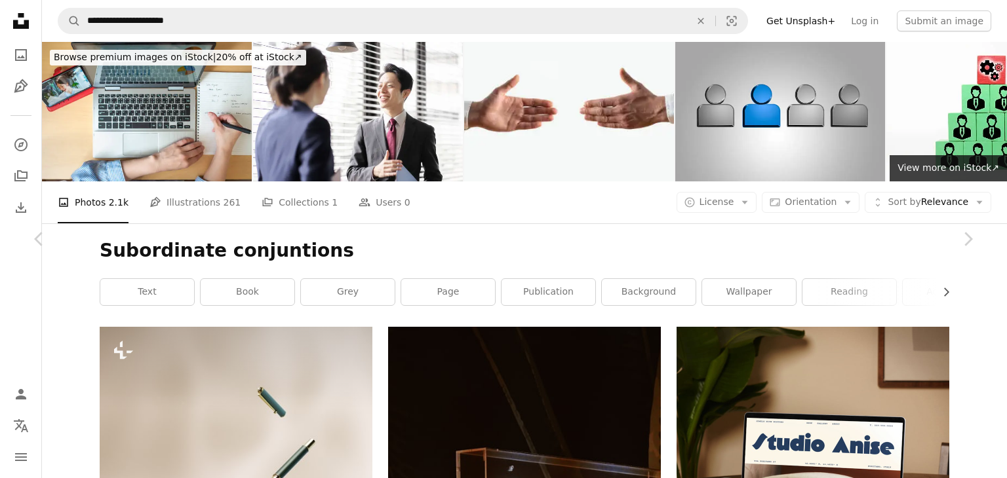 Image resolution: width=1007 pixels, height=478 pixels. Describe the element at coordinates (731, 21) in the screenshot. I see `button: Visual search` at that location.